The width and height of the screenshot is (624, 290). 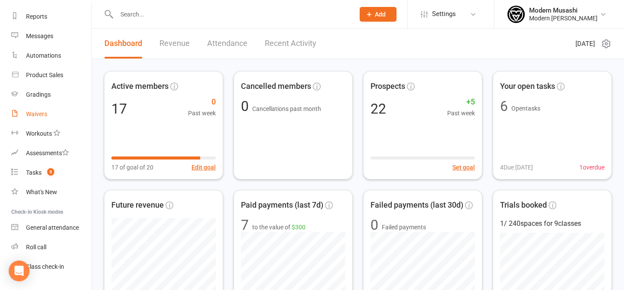 What do you see at coordinates (123, 43) in the screenshot?
I see `a: Dashboard` at bounding box center [123, 43].